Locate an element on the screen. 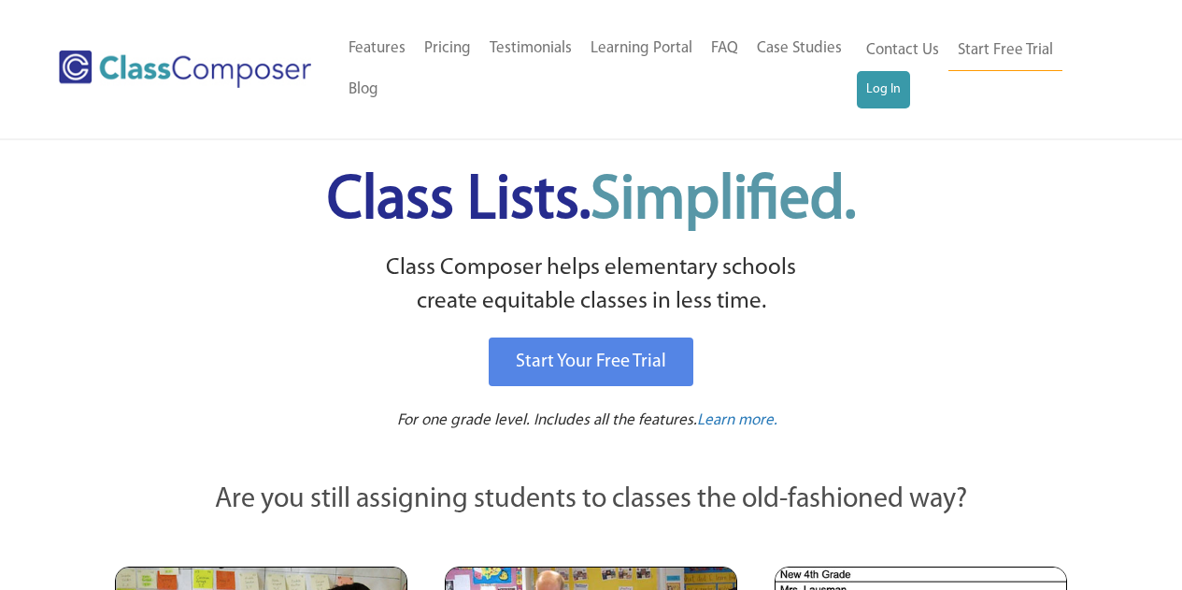 The width and height of the screenshot is (1182, 590). a: Start Your Free Trial is located at coordinates (591, 362).